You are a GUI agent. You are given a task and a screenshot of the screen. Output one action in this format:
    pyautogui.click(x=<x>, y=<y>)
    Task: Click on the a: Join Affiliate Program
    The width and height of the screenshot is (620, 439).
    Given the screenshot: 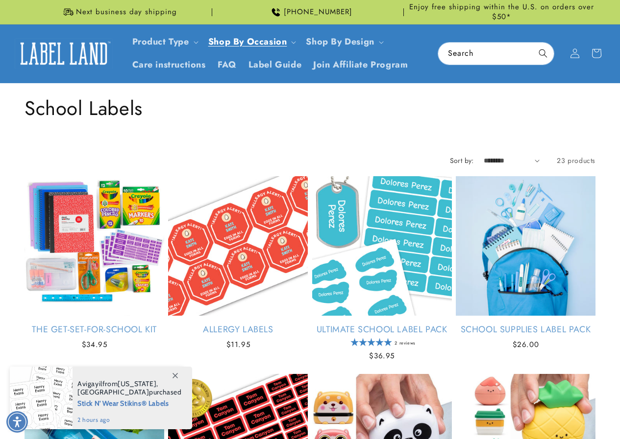 What is the action you would take?
    pyautogui.click(x=360, y=65)
    